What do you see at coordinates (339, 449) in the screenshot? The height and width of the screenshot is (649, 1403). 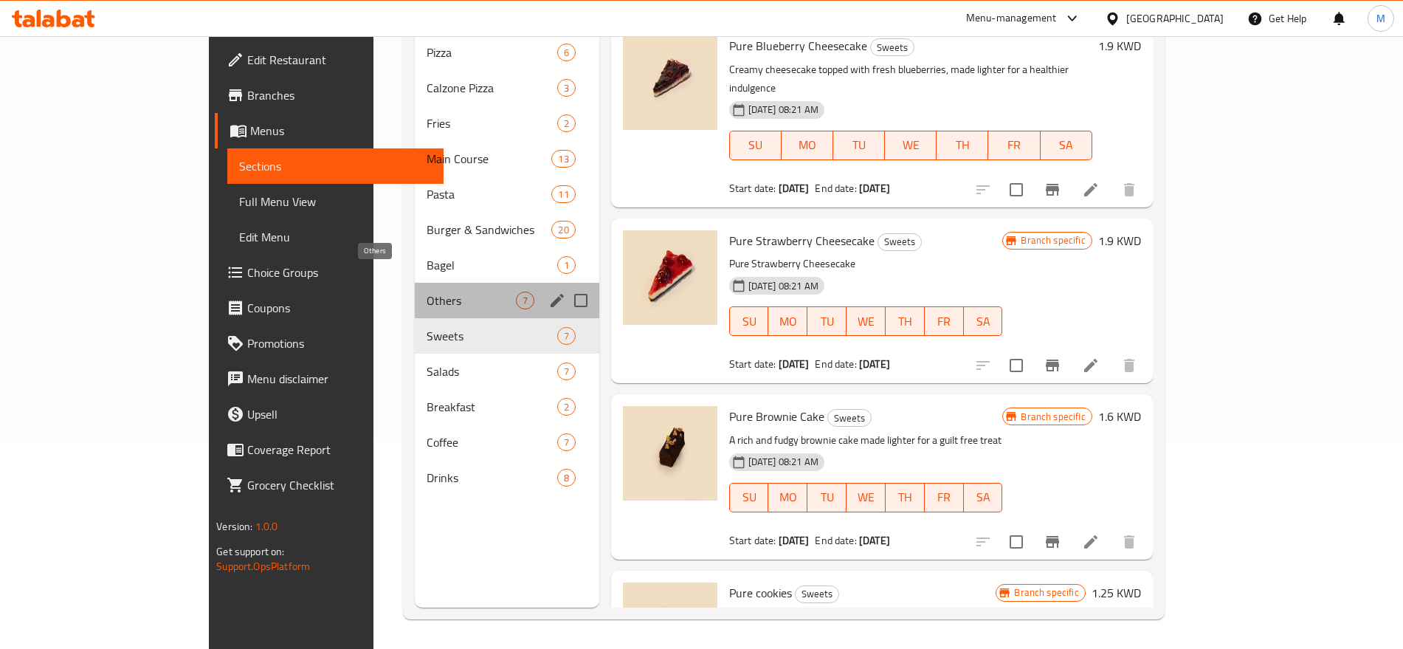 I see `span: Coverage Report` at bounding box center [339, 449].